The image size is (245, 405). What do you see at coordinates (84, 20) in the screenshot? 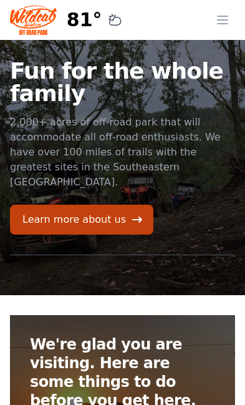
I see `span: 81°` at bounding box center [84, 20].